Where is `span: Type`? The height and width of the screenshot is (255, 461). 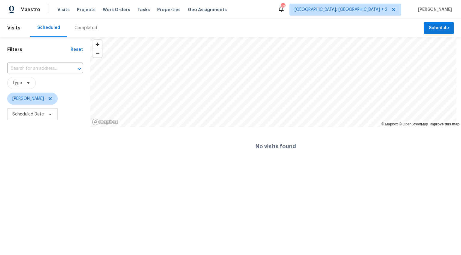 span: Type is located at coordinates (17, 83).